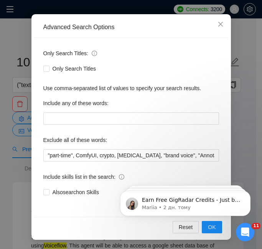  I want to click on span: Only Search Titles:, so click(70, 53).